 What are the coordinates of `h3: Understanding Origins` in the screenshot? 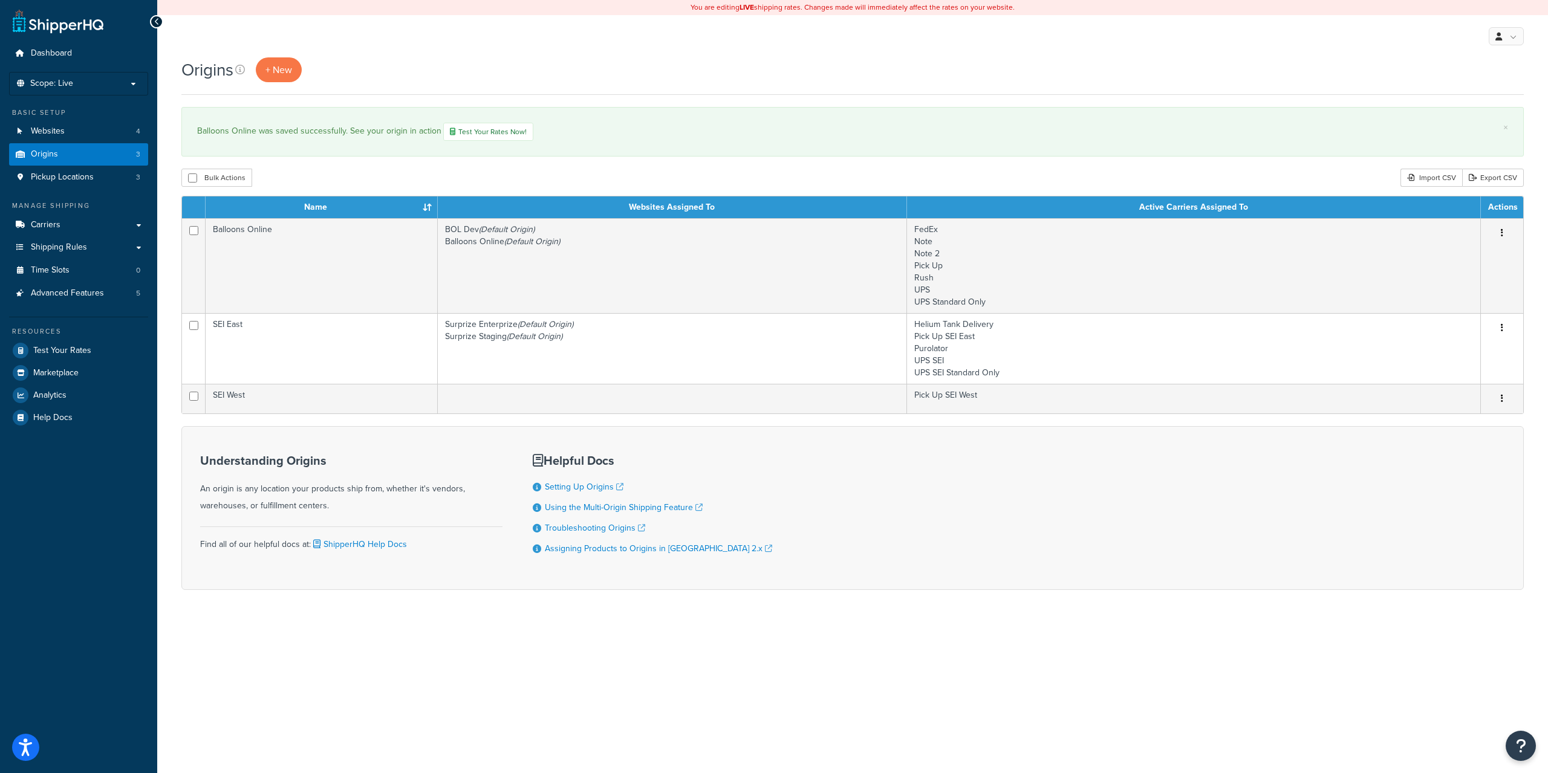 It's located at (351, 461).